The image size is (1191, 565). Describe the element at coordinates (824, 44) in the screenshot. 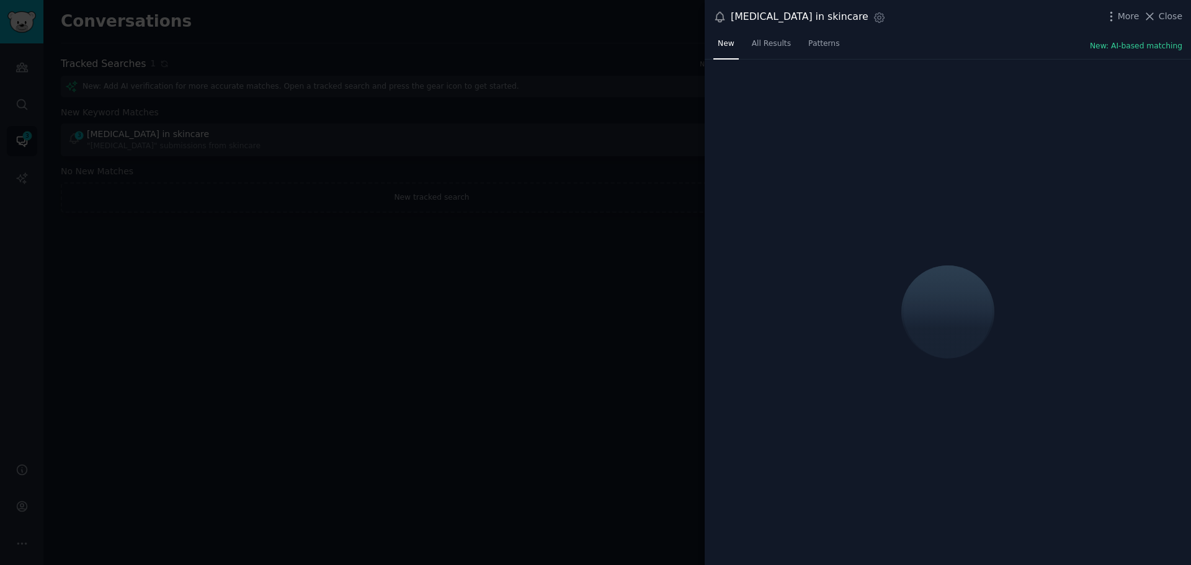

I see `span: Patterns` at that location.